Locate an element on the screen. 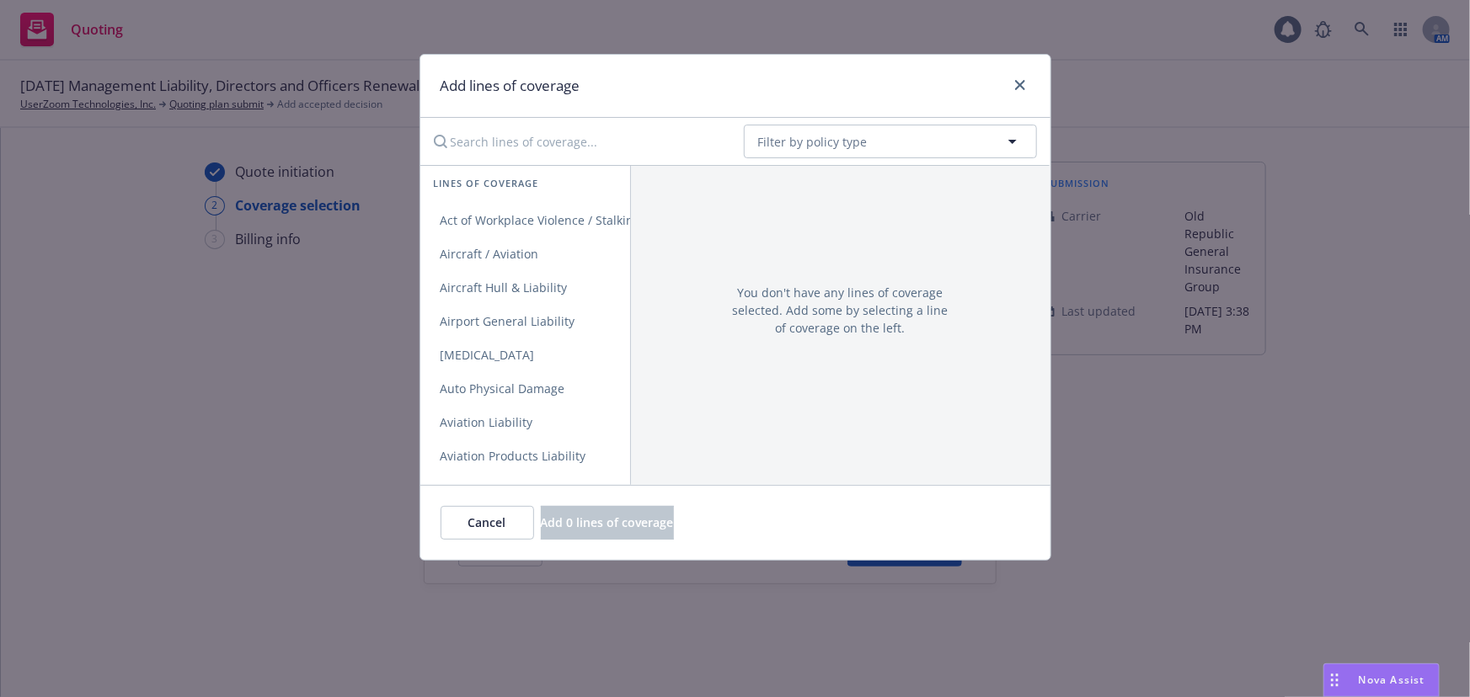 This screenshot has width=1470, height=697. button: Filter by policy type is located at coordinates (890, 142).